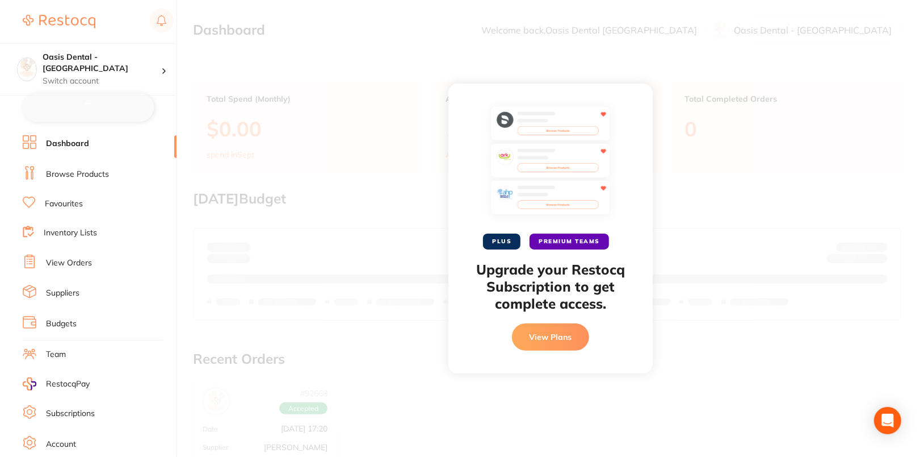 The width and height of the screenshot is (924, 457). What do you see at coordinates (59, 22) in the screenshot?
I see `img: Restocq Logo` at bounding box center [59, 22].